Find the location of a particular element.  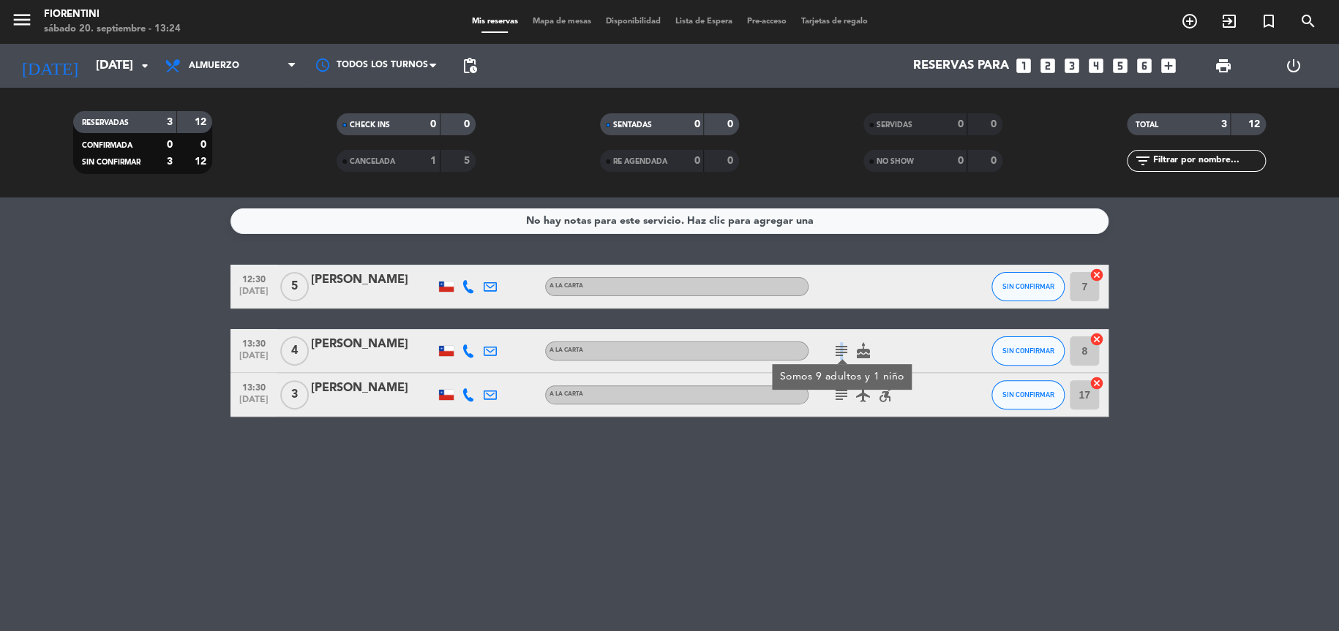

span: CHECK INS is located at coordinates (369, 125).